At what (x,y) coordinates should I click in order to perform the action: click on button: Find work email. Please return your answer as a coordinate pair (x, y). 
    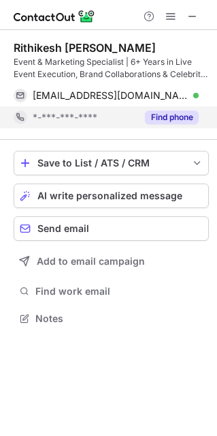
    Looking at the image, I should click on (111, 291).